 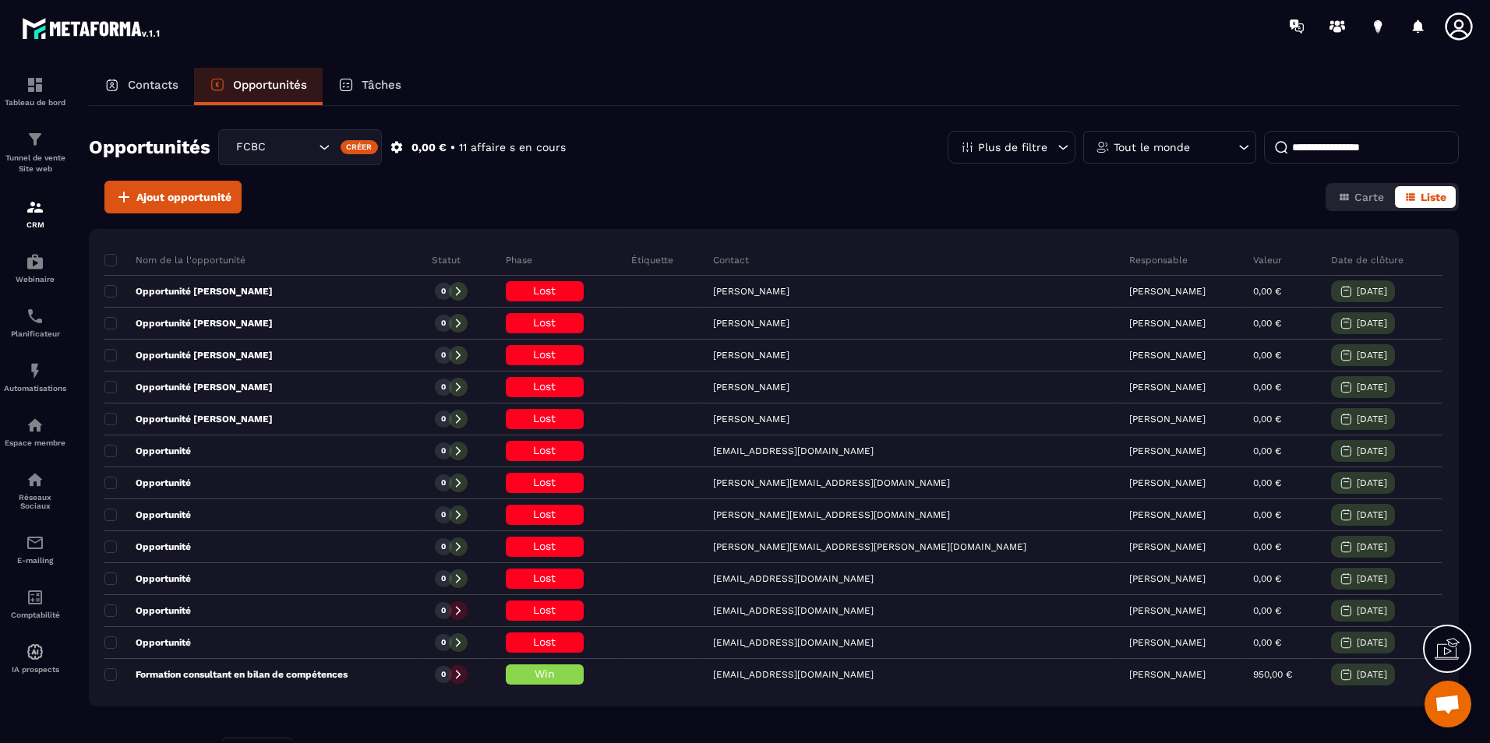 I want to click on p: Nom de la l'opportunité, so click(x=175, y=260).